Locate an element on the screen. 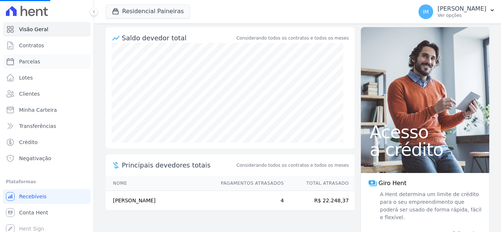 Image resolution: width=501 pixels, height=232 pixels. a: Conta Hent is located at coordinates (47, 213).